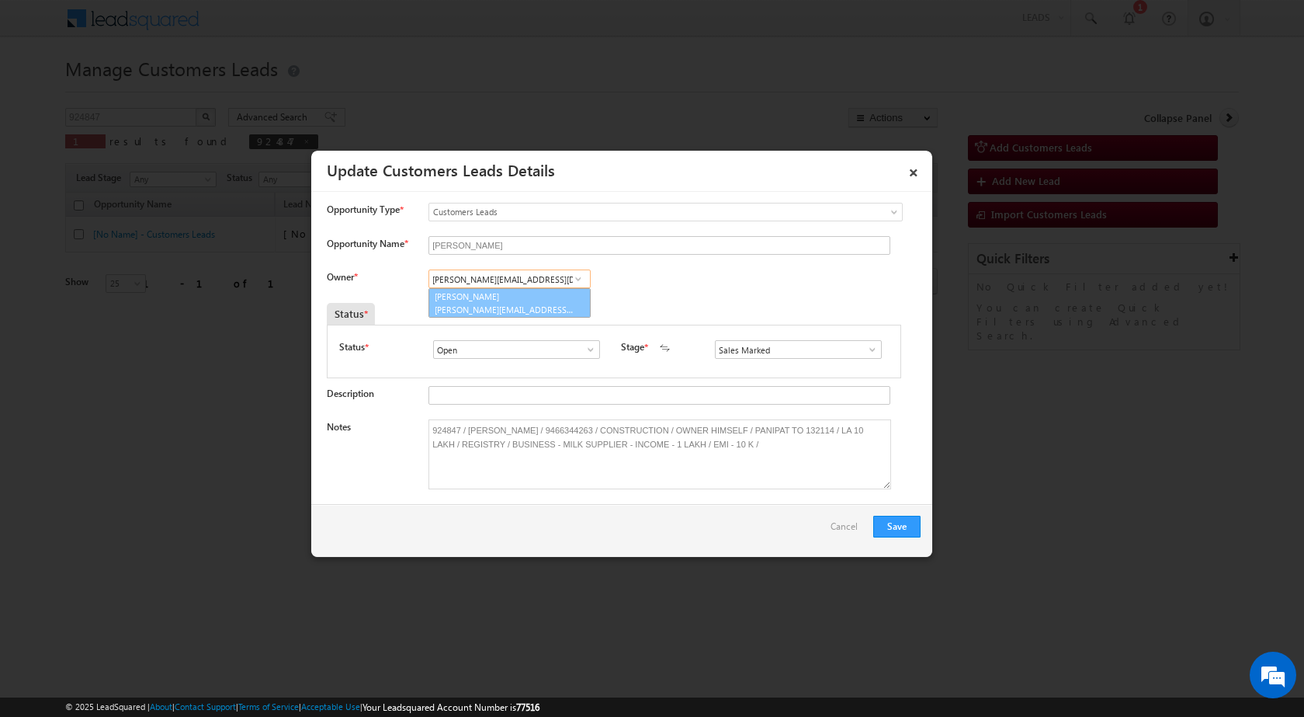 The height and width of the screenshot is (717, 1304). Describe the element at coordinates (351, 314) in the screenshot. I see `div: Status` at that location.